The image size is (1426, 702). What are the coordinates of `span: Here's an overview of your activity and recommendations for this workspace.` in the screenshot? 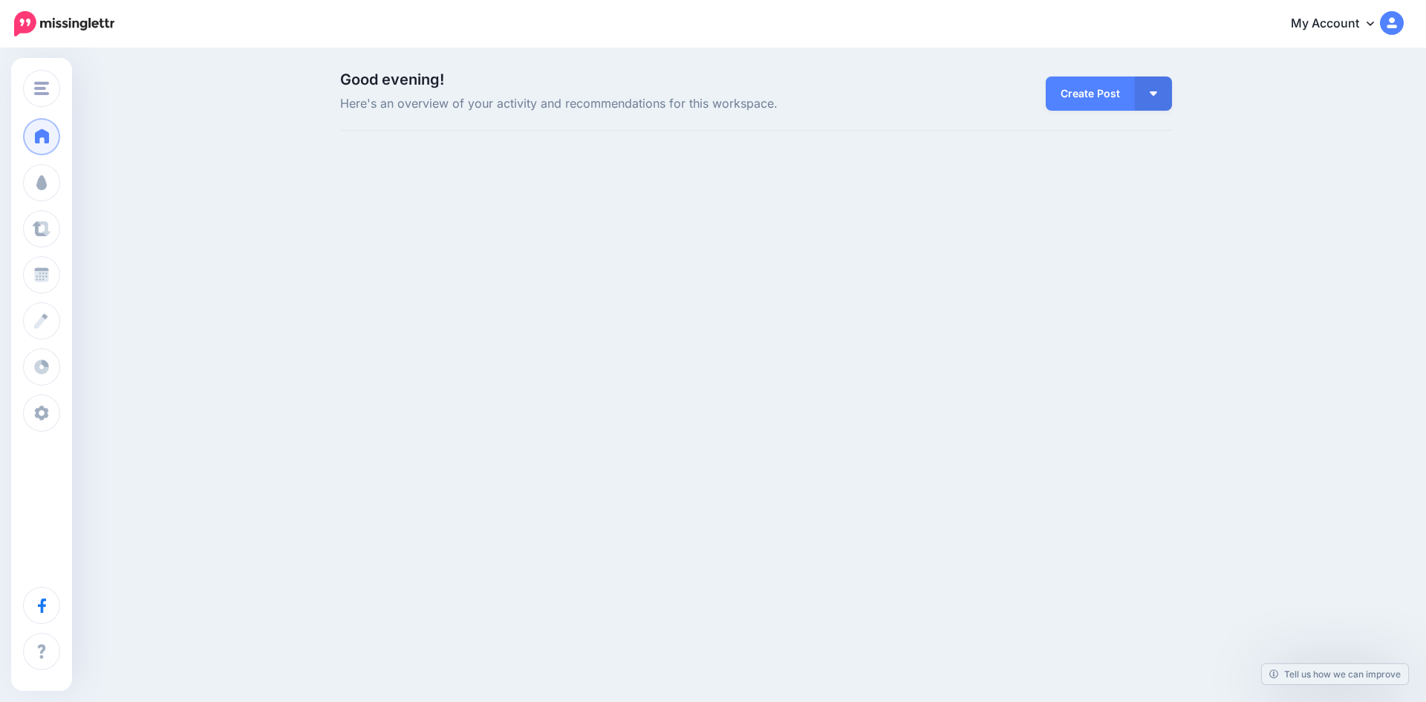 It's located at (613, 104).